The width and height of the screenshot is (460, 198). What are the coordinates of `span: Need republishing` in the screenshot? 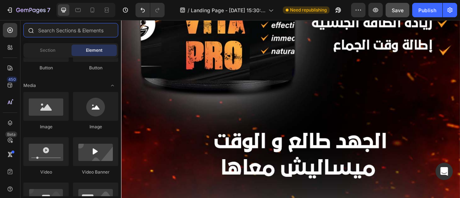 It's located at (309, 10).